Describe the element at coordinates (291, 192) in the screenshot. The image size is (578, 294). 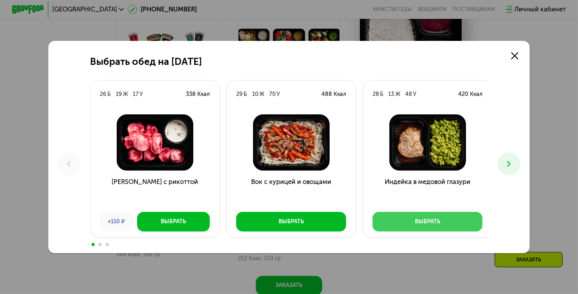
I see `h3: Вок с курицей и овощами` at that location.